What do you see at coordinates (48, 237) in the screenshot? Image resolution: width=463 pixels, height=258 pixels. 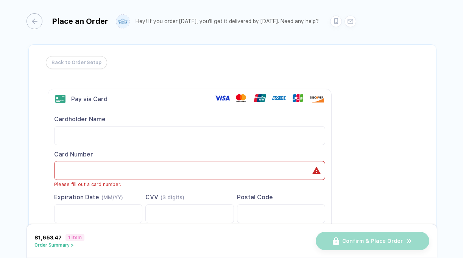 I see `span: $1,653.47` at bounding box center [48, 237].